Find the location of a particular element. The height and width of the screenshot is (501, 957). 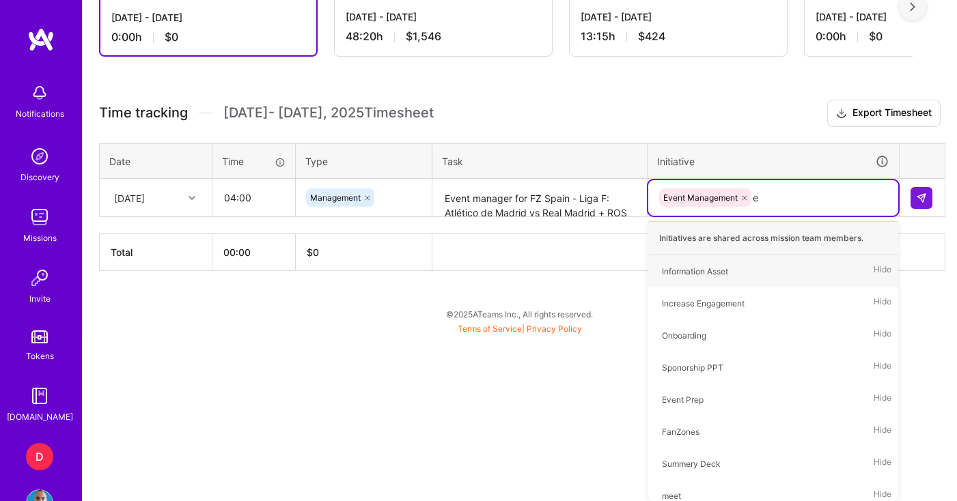

span: Management is located at coordinates (335, 197).